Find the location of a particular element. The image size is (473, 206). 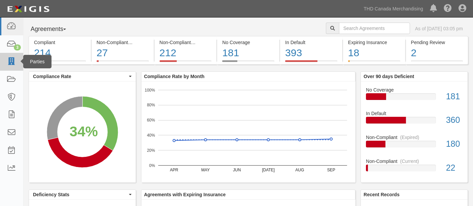

a: Expiring Insurance18 is located at coordinates (374, 63).